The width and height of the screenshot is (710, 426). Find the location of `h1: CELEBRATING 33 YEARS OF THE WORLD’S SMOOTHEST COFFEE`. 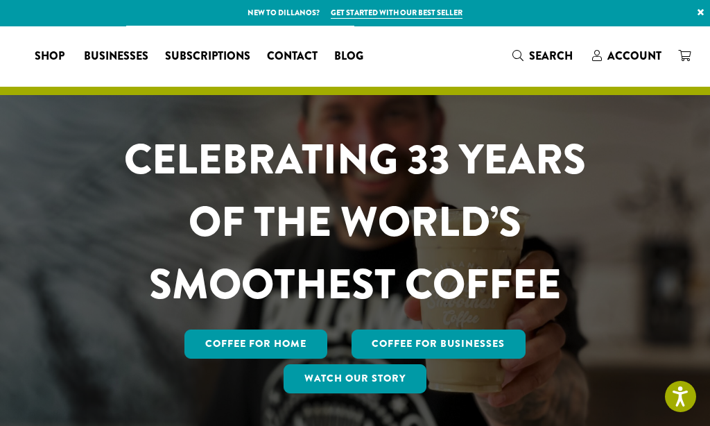

h1: CELEBRATING 33 YEARS OF THE WORLD’S SMOOTHEST COFFEE is located at coordinates (355, 222).